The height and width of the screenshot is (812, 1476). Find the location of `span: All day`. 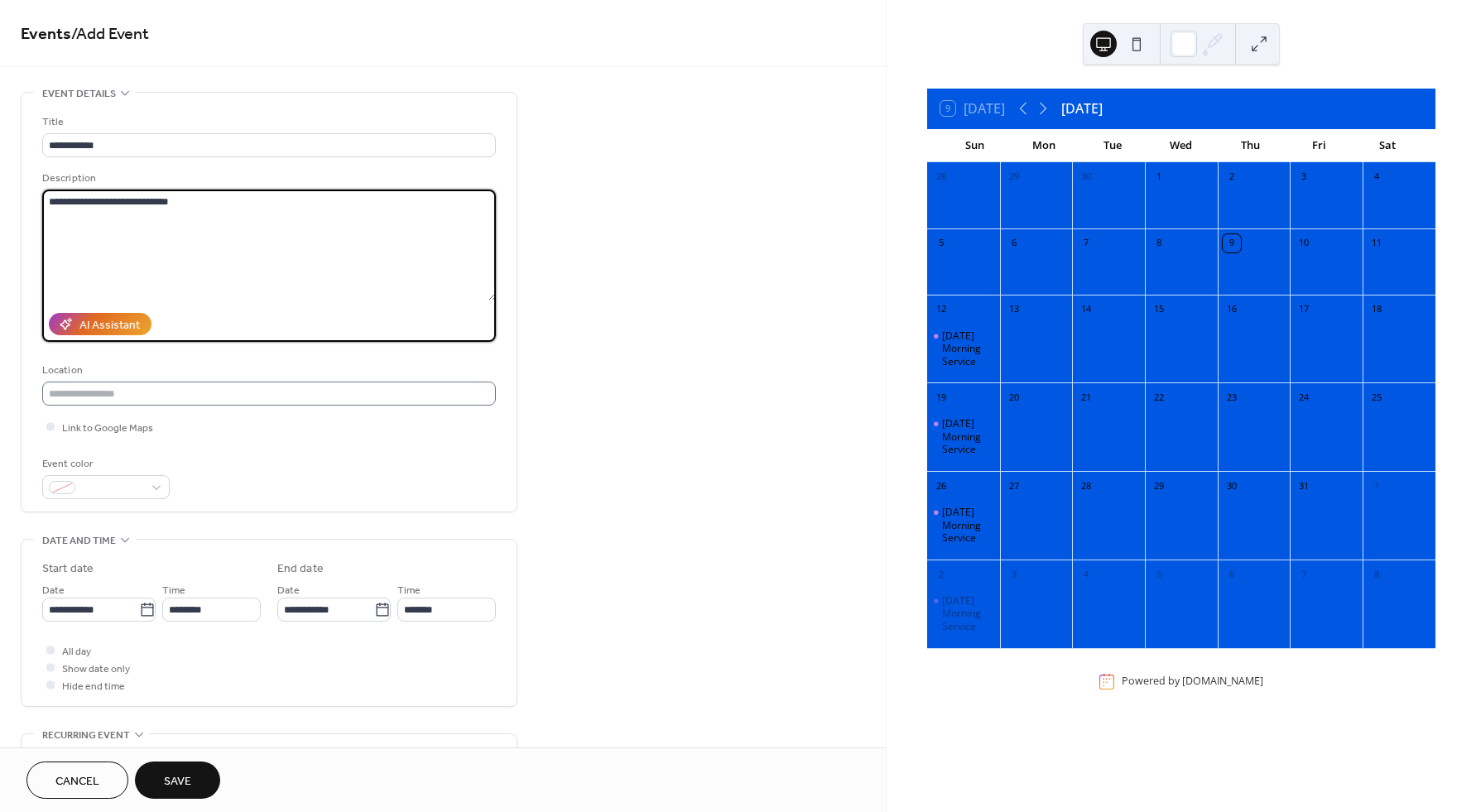

span: All day is located at coordinates (76, 651).